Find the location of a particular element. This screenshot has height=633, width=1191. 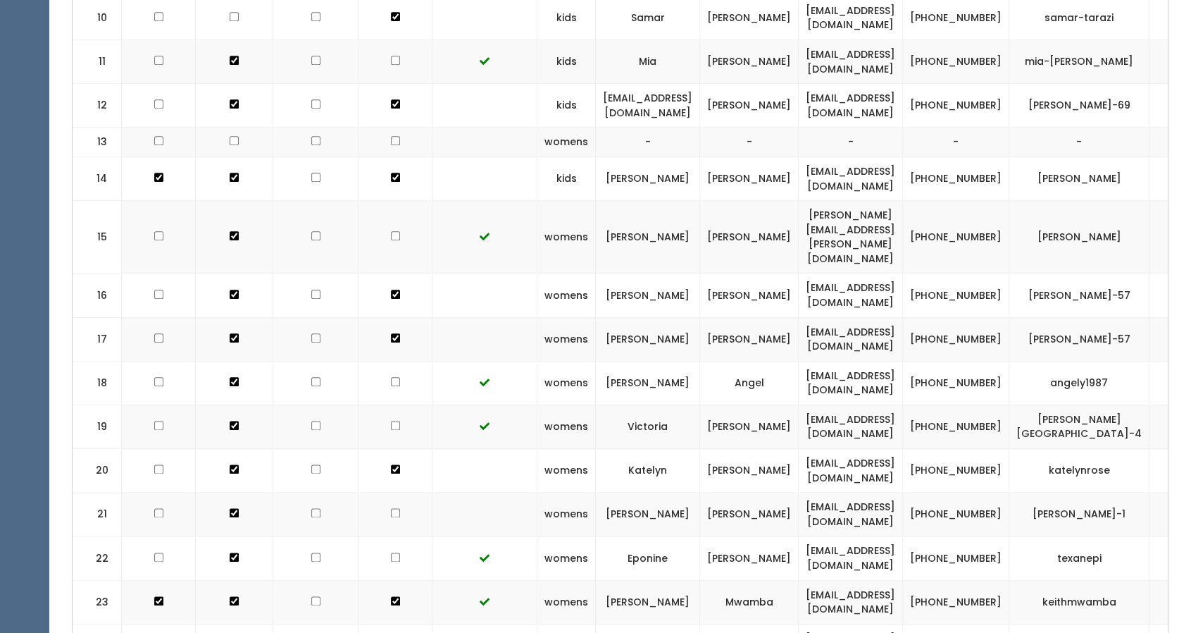

td: 23 is located at coordinates (97, 602).